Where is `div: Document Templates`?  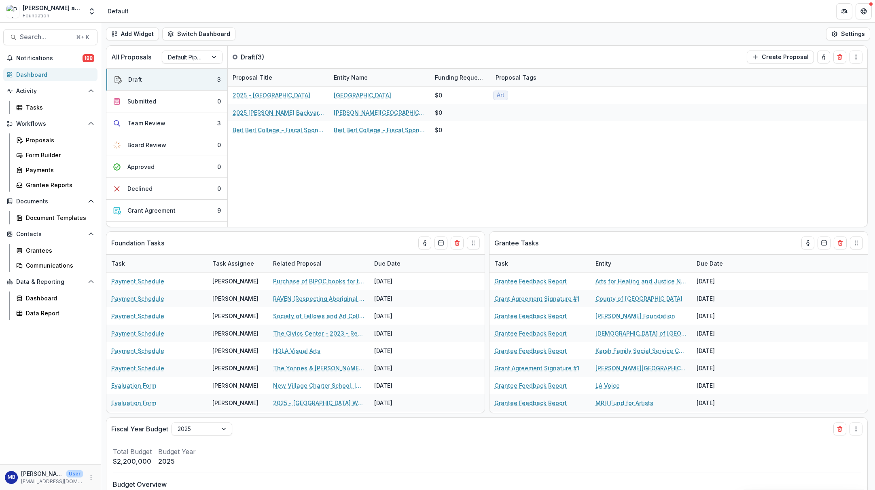 div: Document Templates is located at coordinates (58, 218).